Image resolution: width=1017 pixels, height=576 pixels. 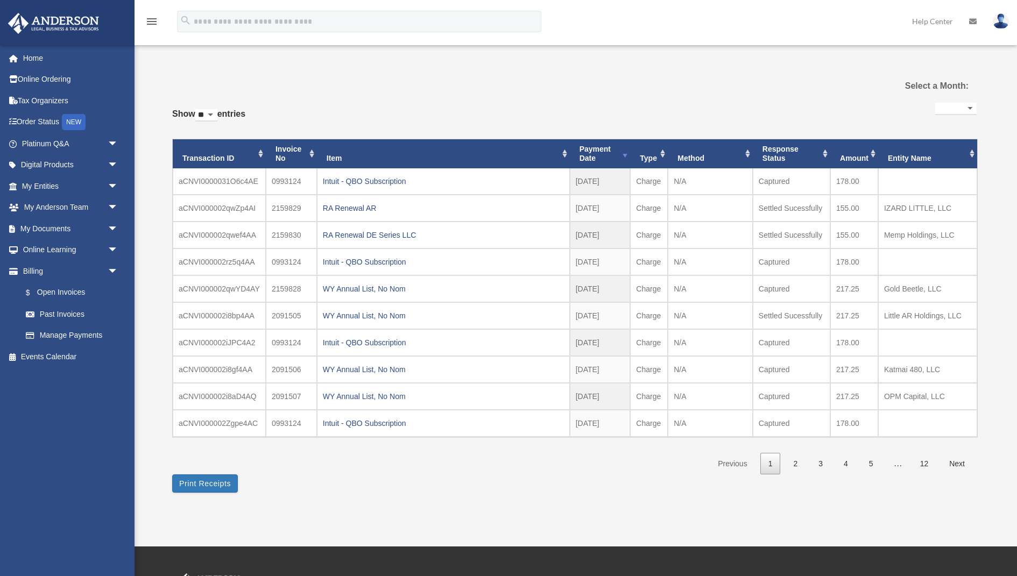 I want to click on a: Next, so click(x=957, y=464).